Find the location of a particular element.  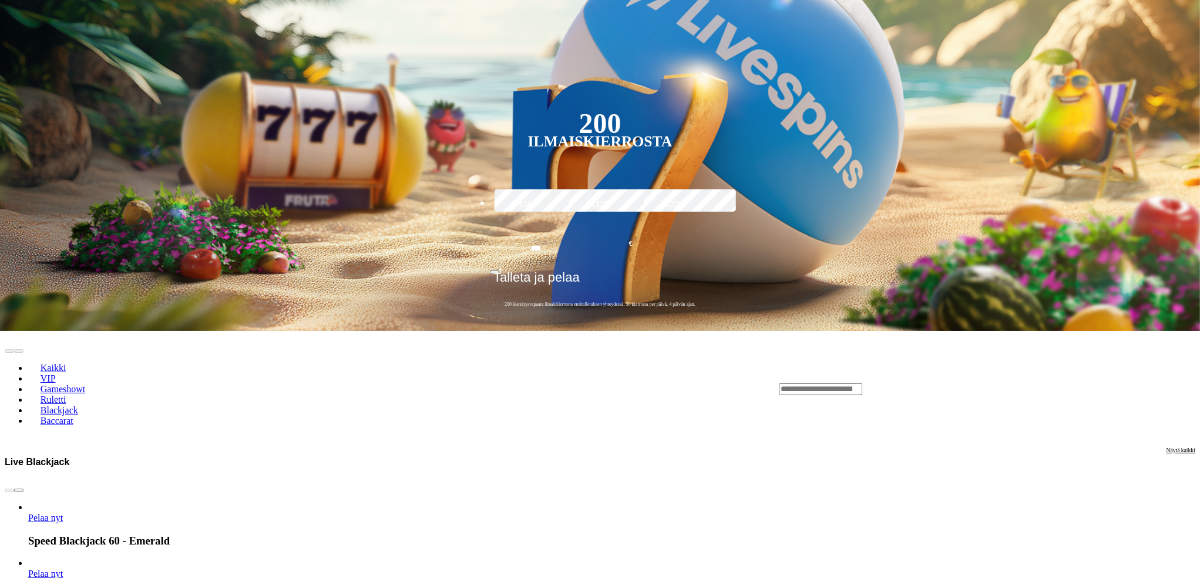

a: VIP is located at coordinates (48, 378).